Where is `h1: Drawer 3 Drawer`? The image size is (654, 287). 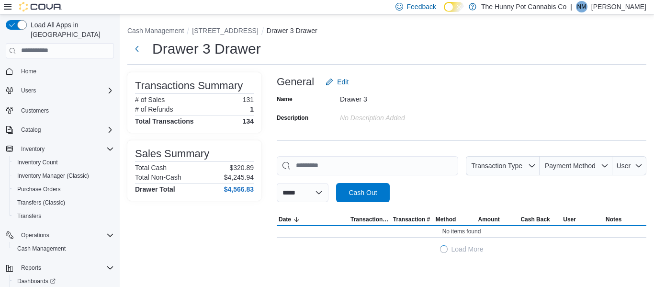 h1: Drawer 3 Drawer is located at coordinates (206, 49).